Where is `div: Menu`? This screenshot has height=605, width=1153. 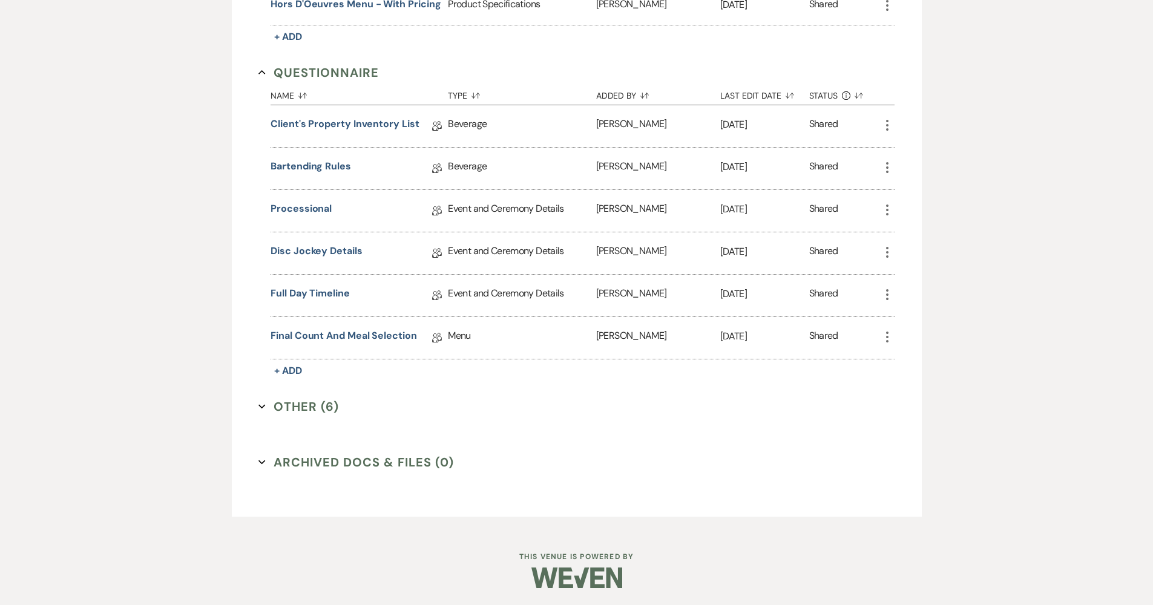 div: Menu is located at coordinates (522, 338).